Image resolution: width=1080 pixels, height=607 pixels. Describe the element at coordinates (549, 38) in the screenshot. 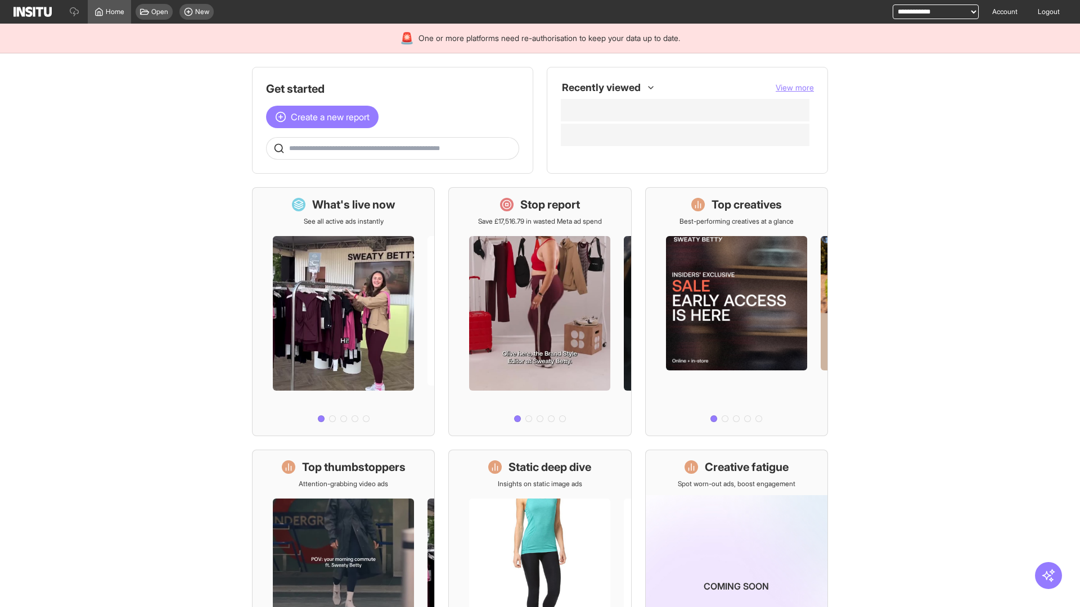

I see `span: One or more platforms need re-authorisation to keep your data up to date.` at that location.